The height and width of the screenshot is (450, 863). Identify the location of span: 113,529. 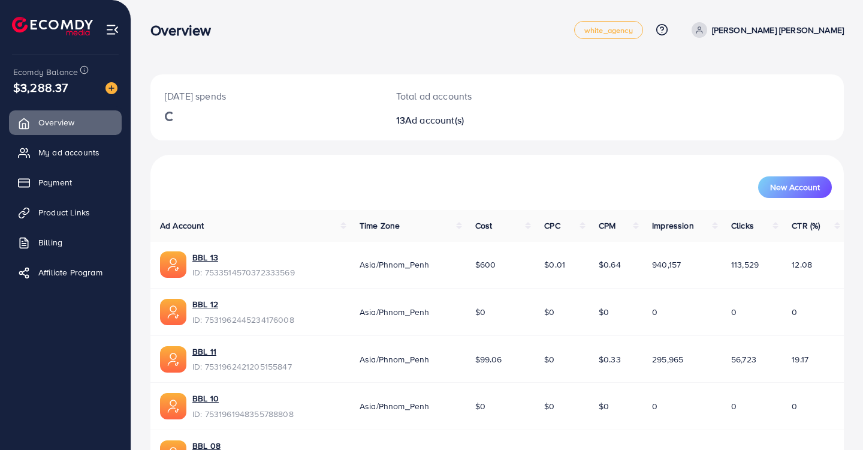
(745, 264).